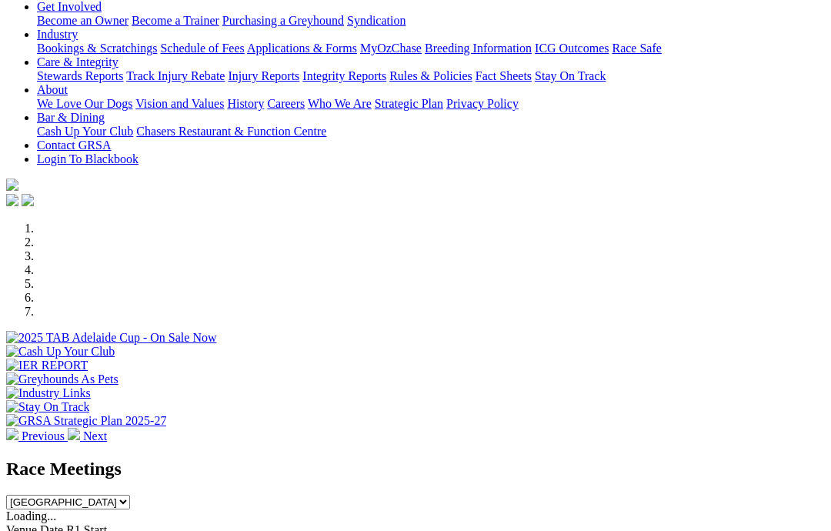  I want to click on a: About, so click(52, 89).